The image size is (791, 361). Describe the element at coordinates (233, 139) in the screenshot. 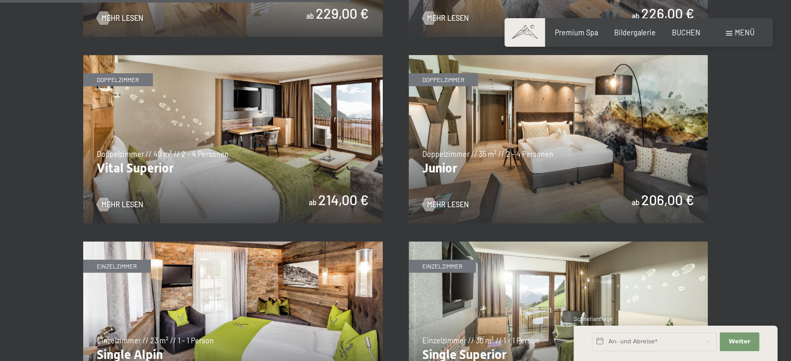

I see `img: Vital Superior` at that location.